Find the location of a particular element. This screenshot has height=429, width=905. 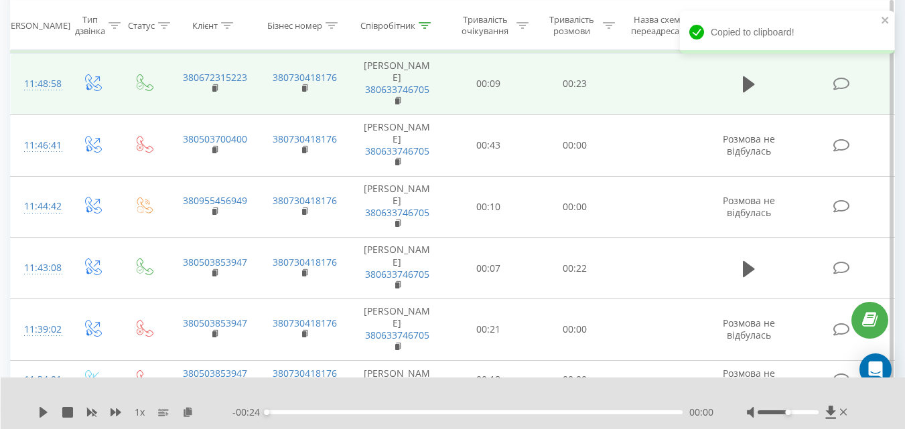

div: Copied to clipboard! is located at coordinates (787, 32).